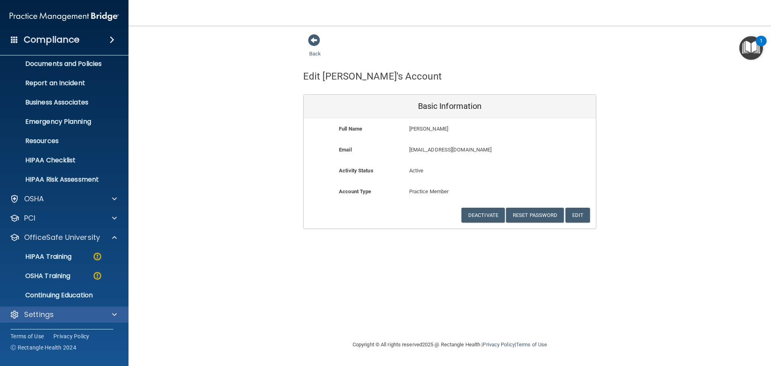 This screenshot has width=771, height=366. Describe the element at coordinates (60, 160) in the screenshot. I see `p: HIPAA Checklist` at that location.